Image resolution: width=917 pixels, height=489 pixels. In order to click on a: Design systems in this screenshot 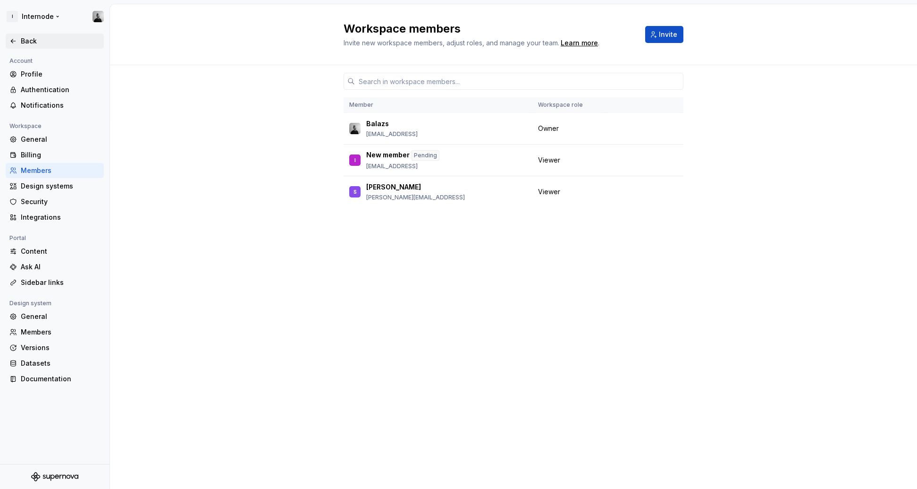, I will do `click(55, 186)`.